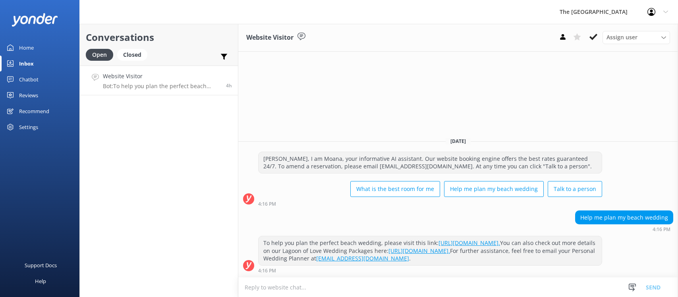 The width and height of the screenshot is (678, 297). Describe the element at coordinates (622, 37) in the screenshot. I see `span: Assign user` at that location.